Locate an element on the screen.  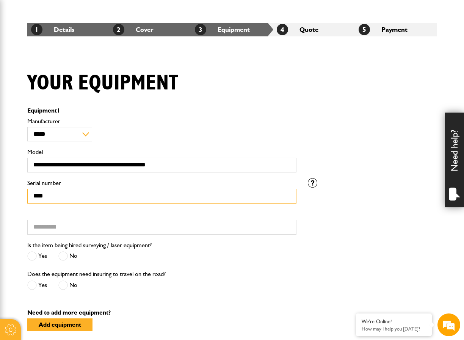
em: Start Chat is located at coordinates (120, 239).